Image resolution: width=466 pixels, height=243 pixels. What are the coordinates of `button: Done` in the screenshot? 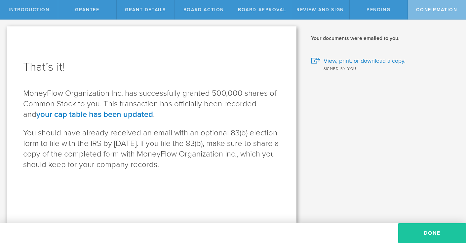 It's located at (432, 234).